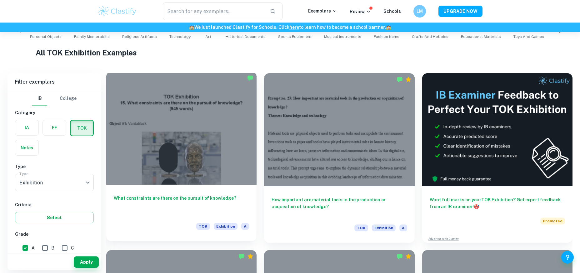  What do you see at coordinates (54, 98) in the screenshot?
I see `div: Filter type choice` at bounding box center [54, 98].